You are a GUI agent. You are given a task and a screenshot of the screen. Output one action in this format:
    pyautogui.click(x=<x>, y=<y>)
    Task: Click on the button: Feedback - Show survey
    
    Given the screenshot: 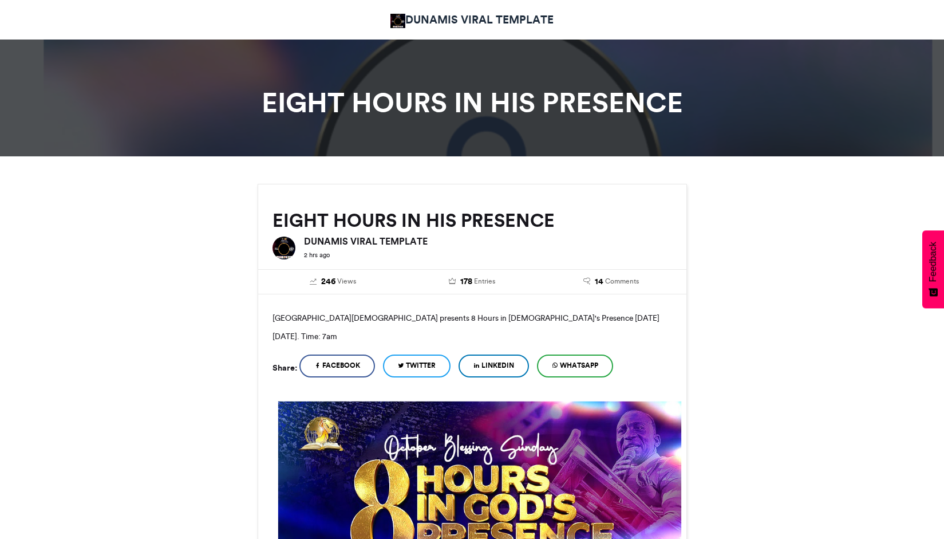 What is the action you would take?
    pyautogui.click(x=933, y=269)
    